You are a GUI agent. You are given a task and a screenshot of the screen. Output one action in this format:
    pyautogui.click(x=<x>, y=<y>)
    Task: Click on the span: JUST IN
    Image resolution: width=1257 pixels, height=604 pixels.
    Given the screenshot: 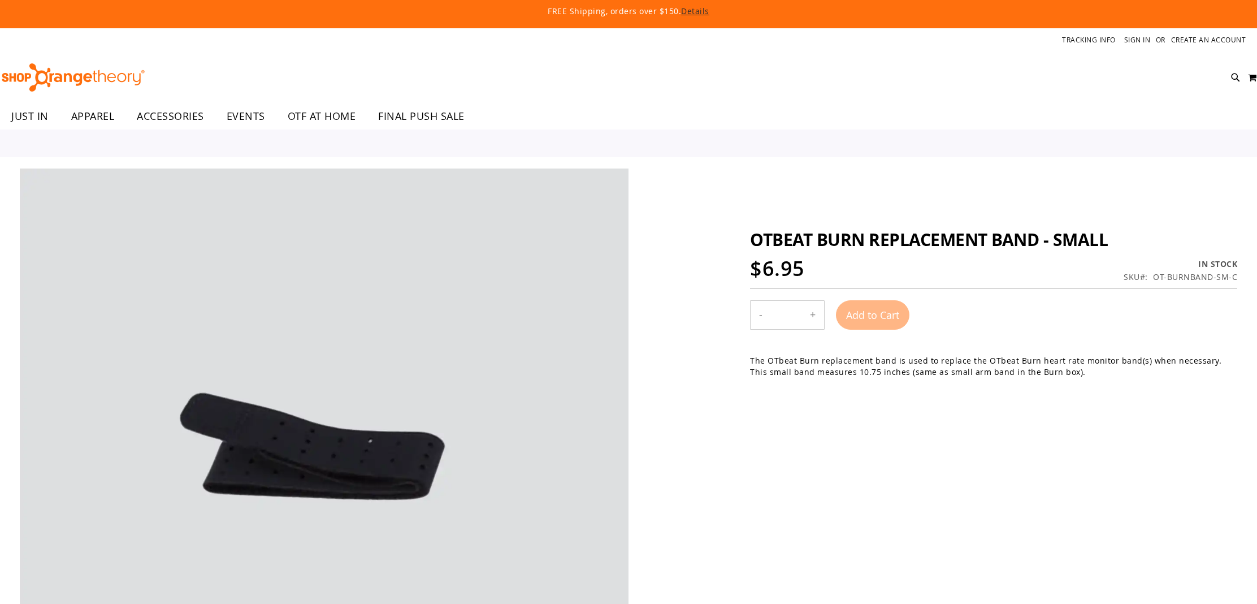 What is the action you would take?
    pyautogui.click(x=30, y=116)
    